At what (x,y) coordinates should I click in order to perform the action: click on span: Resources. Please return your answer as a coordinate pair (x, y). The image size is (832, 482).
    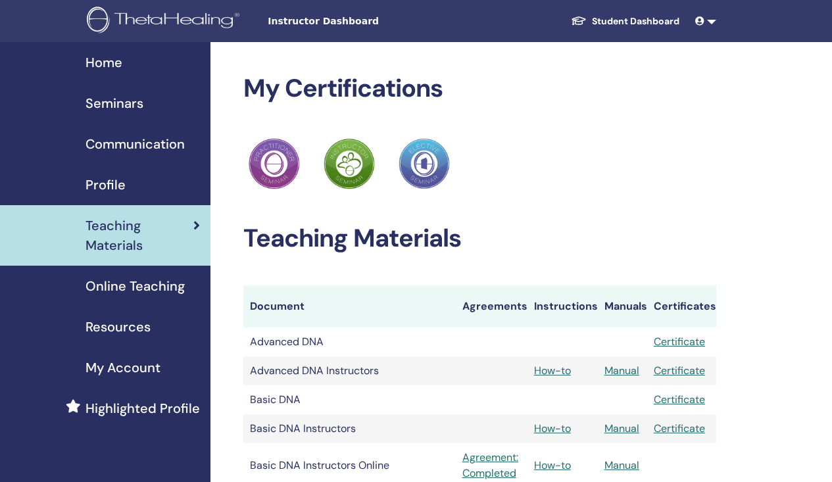
    Looking at the image, I should click on (118, 327).